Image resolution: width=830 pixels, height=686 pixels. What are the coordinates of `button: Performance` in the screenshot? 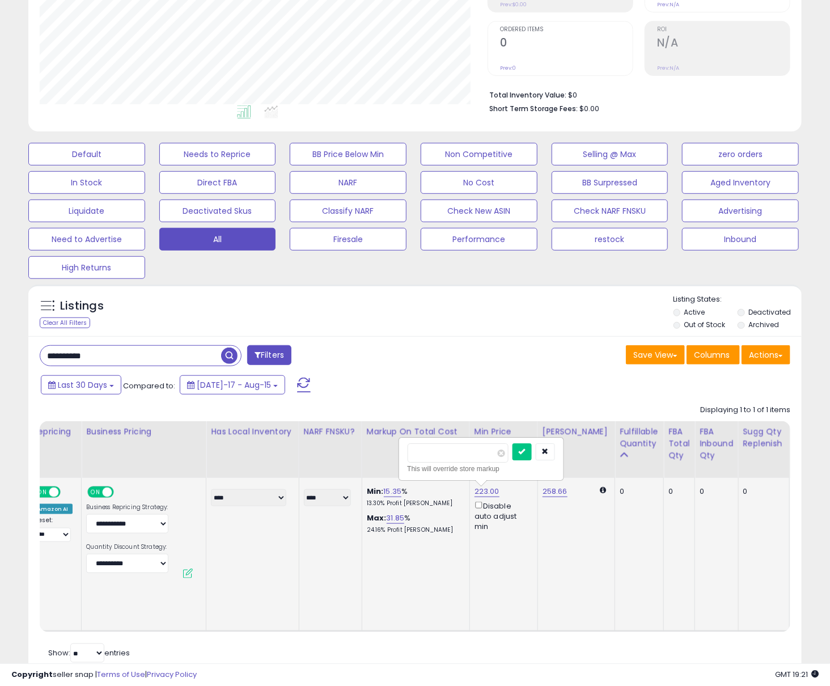 It's located at (479, 239).